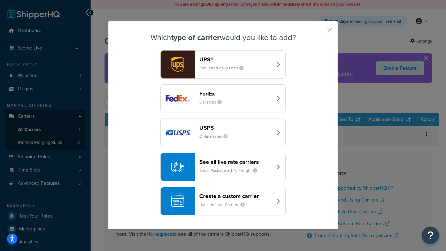 Image resolution: width=446 pixels, height=251 pixels. What do you see at coordinates (236, 196) in the screenshot?
I see `header: Create a custom carrier` at bounding box center [236, 196].